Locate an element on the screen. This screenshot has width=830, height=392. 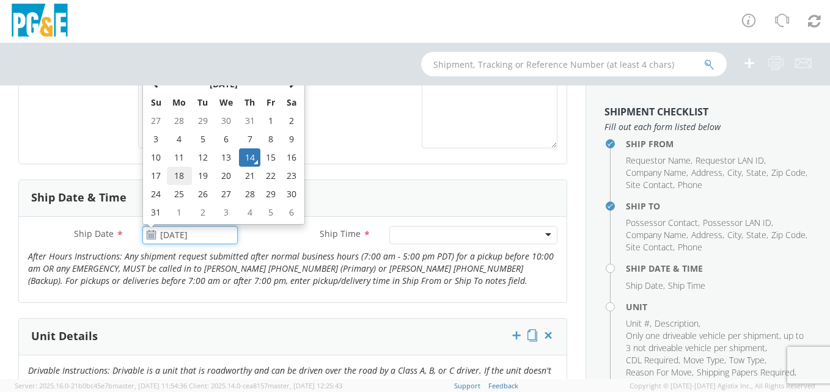
span: Server: 2025.16.0-21b0bc45e7b is located at coordinates (101, 385).